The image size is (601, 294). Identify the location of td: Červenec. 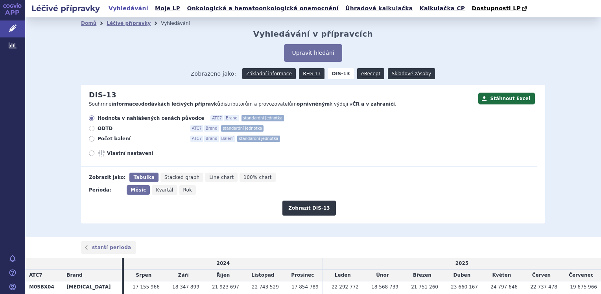
(581, 275).